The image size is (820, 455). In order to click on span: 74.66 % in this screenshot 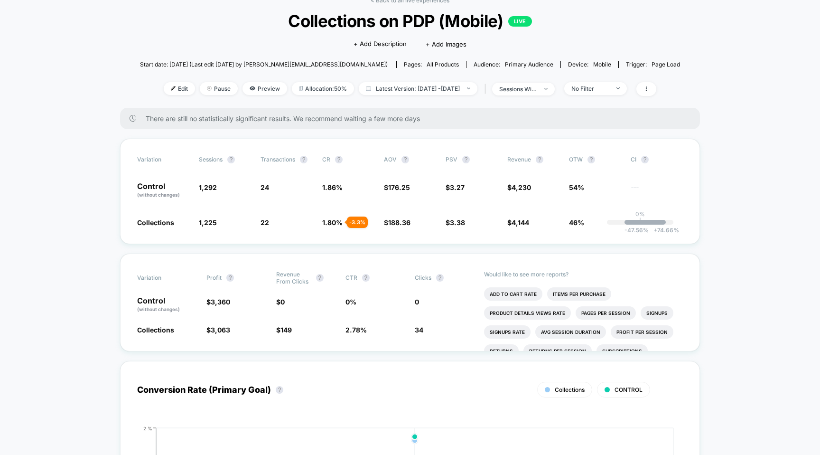, I will do `click(664, 230)`.